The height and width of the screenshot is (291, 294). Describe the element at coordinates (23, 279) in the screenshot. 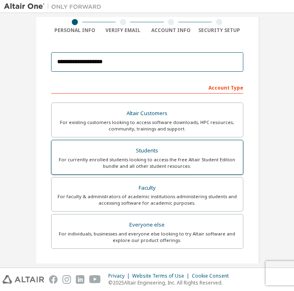

I see `img: altair_logo.svg` at that location.